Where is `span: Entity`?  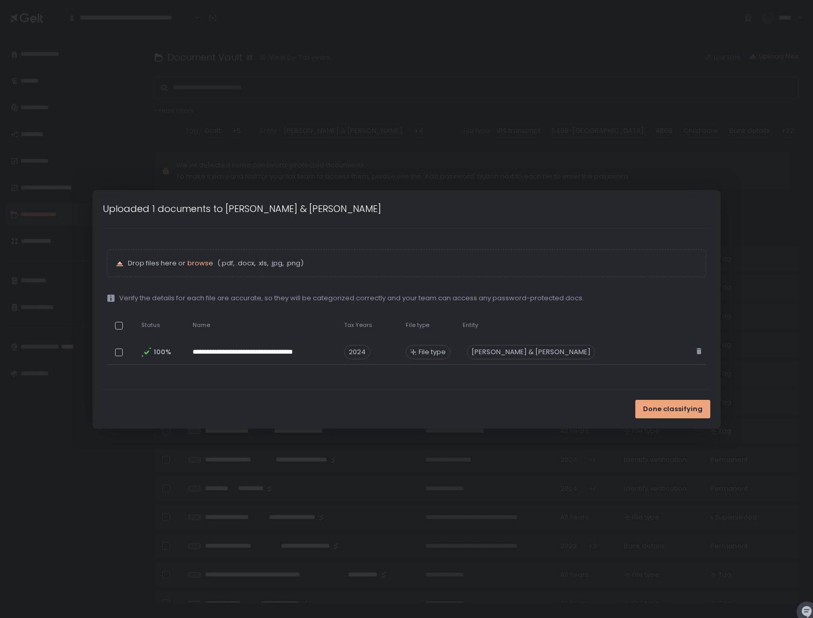 span: Entity is located at coordinates (470, 325).